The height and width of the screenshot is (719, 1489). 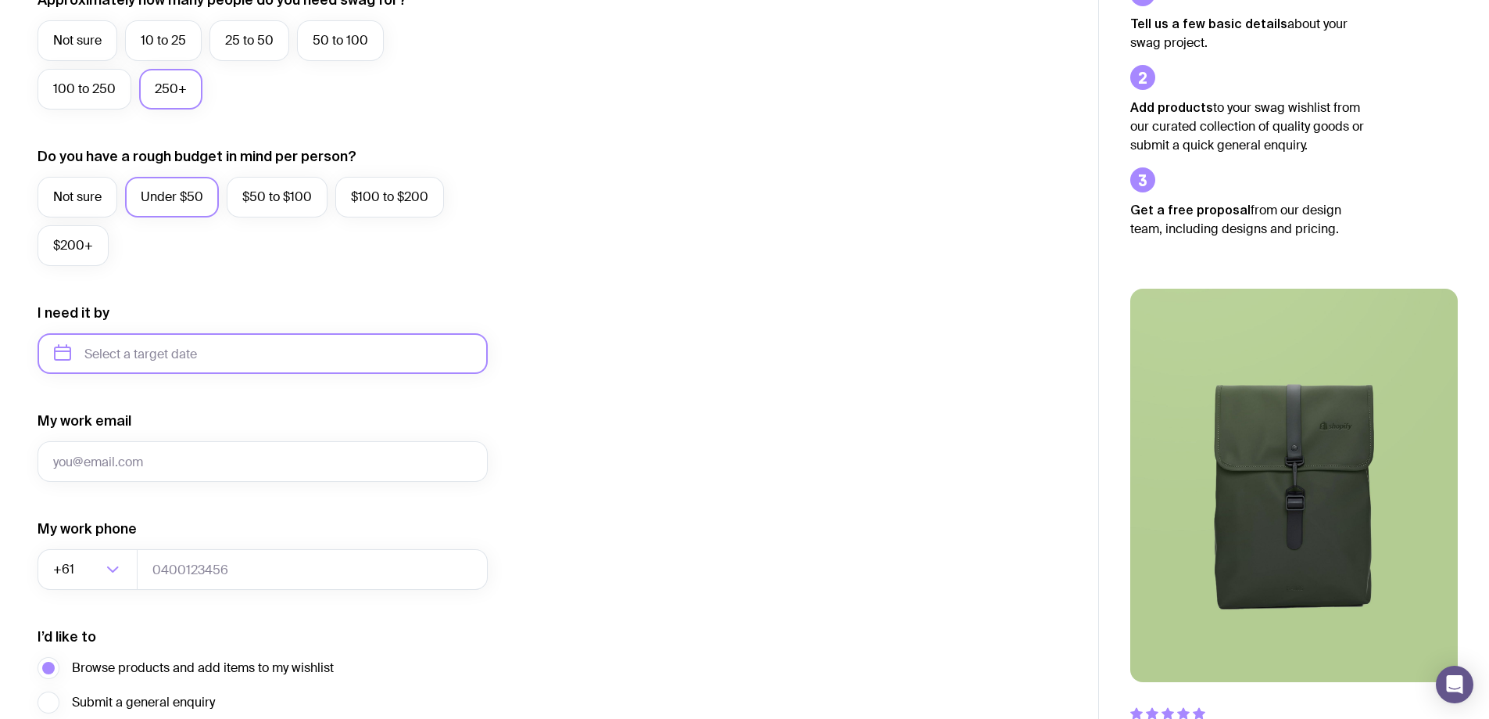 What do you see at coordinates (389, 197) in the screenshot?
I see `label: $100 to $200` at bounding box center [389, 197].